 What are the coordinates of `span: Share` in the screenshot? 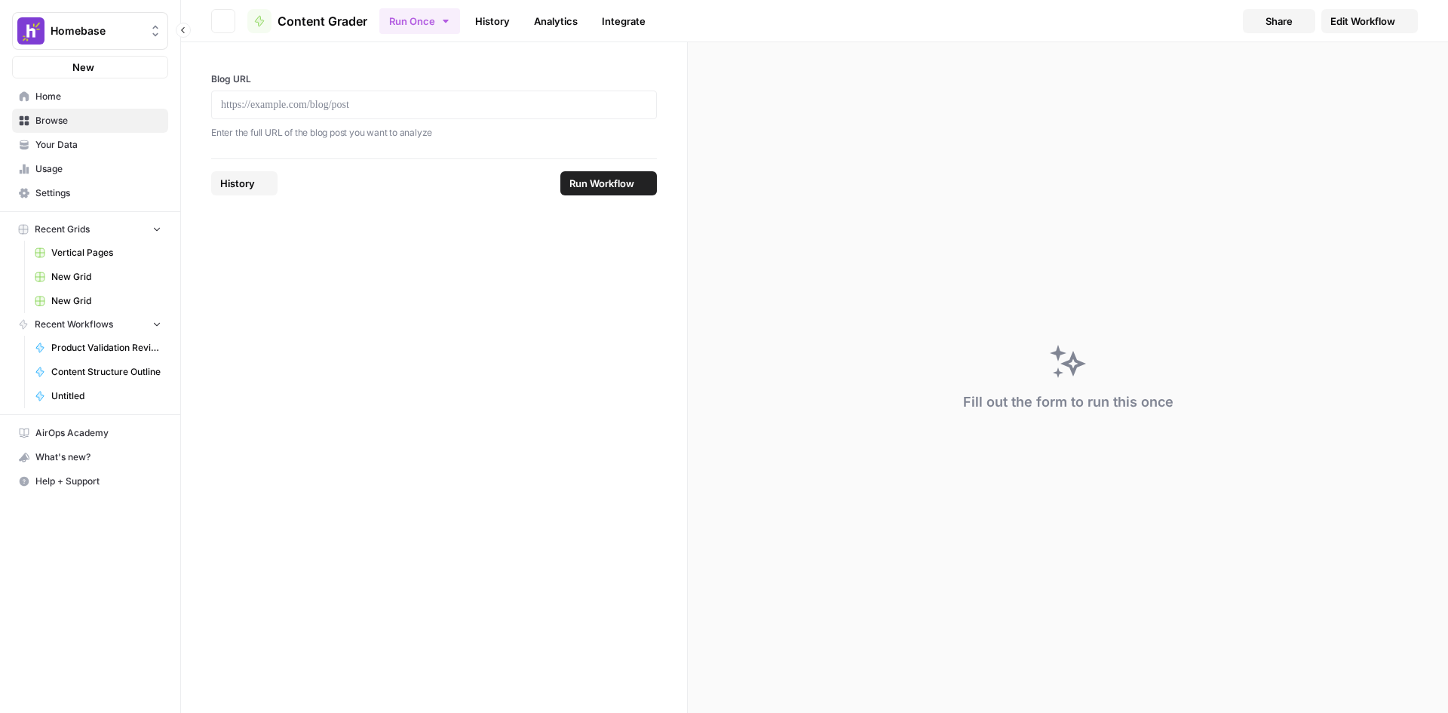 It's located at (1279, 21).